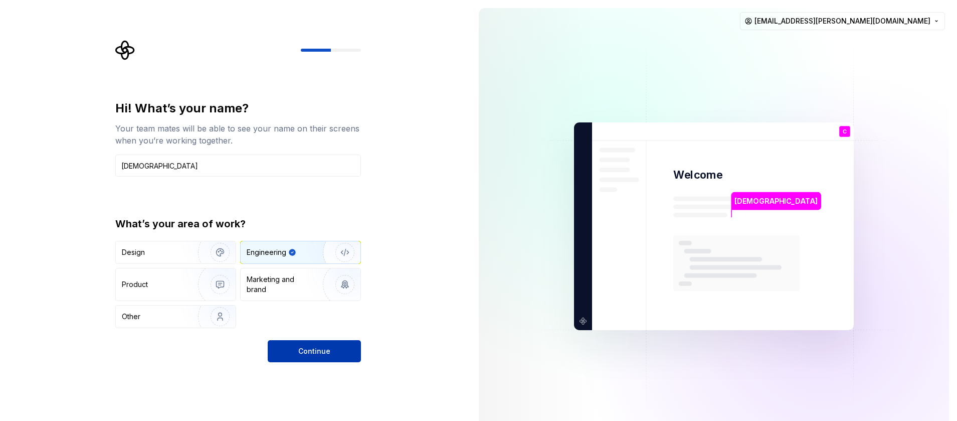 Image resolution: width=957 pixels, height=421 pixels. What do you see at coordinates (133, 252) in the screenshot?
I see `div: Design` at bounding box center [133, 252].